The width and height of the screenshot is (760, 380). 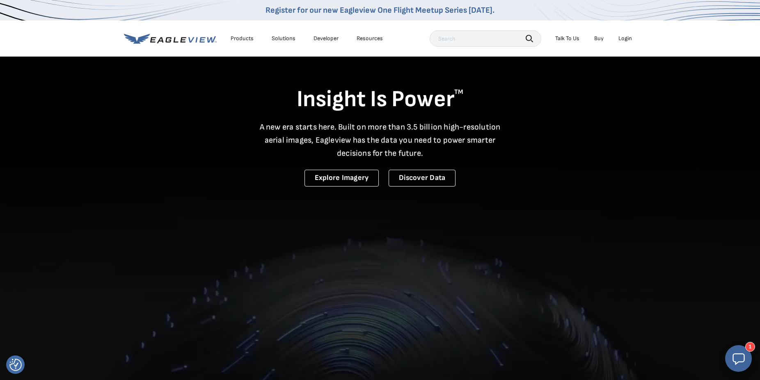 What do you see at coordinates (283, 39) in the screenshot?
I see `div: Solutions` at bounding box center [283, 39].